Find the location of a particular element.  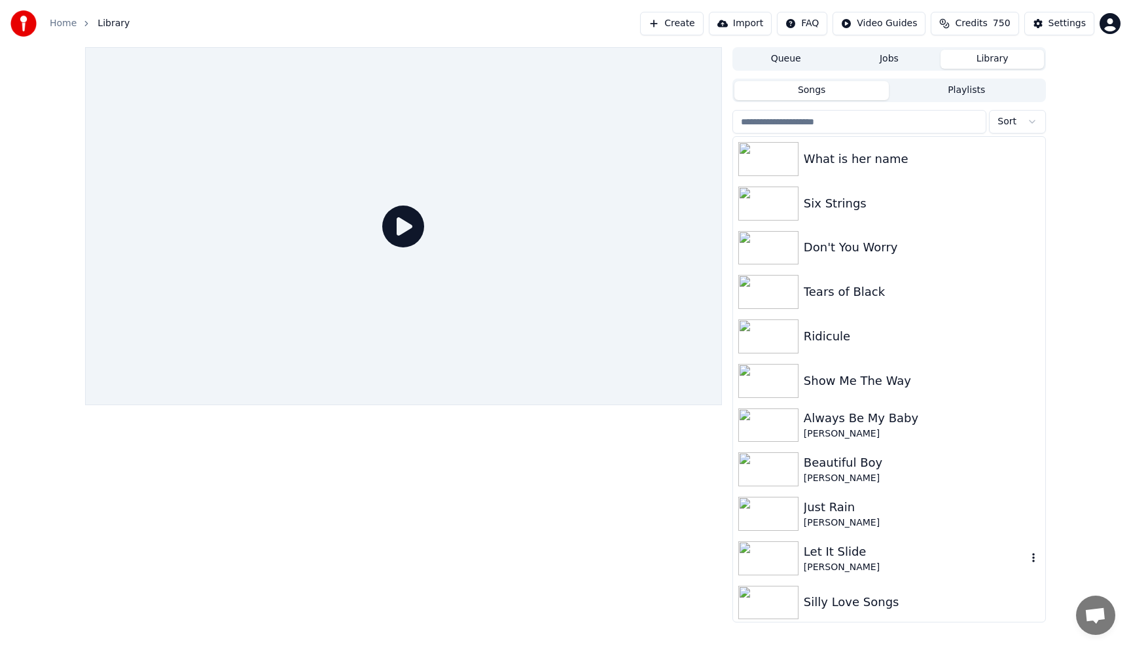

span: Credits is located at coordinates (971, 24).